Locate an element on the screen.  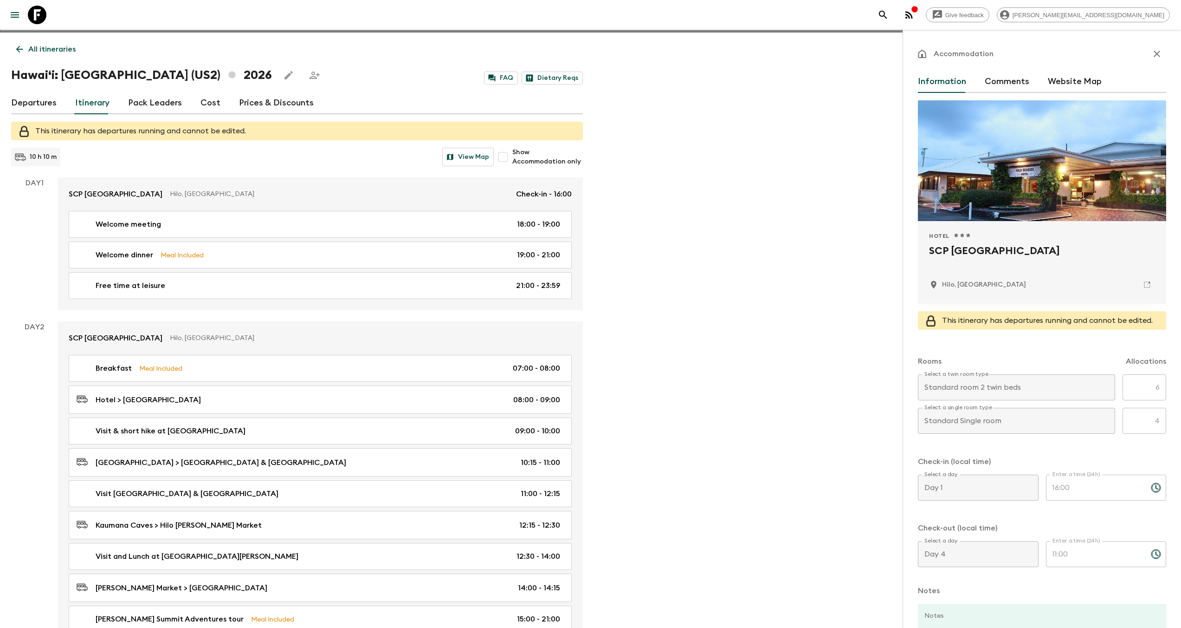
div: Photo of SCP Hilo Hotel is located at coordinates (1042, 161).